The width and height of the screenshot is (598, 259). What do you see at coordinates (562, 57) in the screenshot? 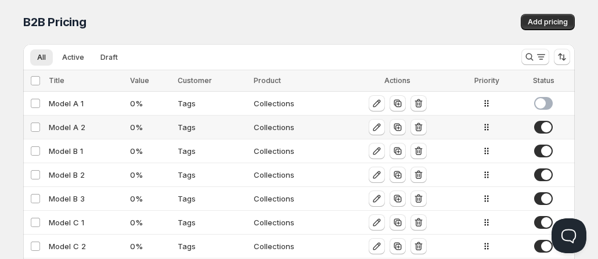
I see `button: Sort the results` at bounding box center [562, 57].